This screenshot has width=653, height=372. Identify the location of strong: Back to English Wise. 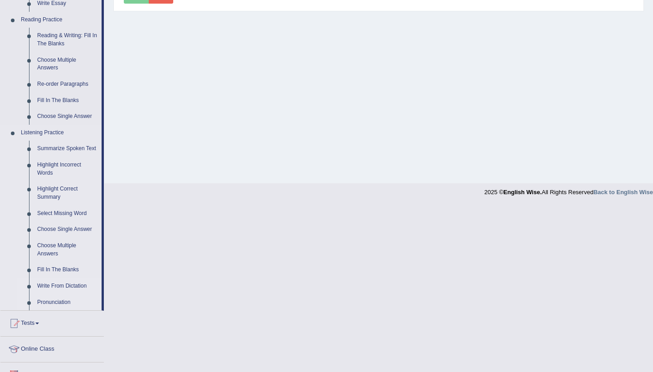
(624, 192).